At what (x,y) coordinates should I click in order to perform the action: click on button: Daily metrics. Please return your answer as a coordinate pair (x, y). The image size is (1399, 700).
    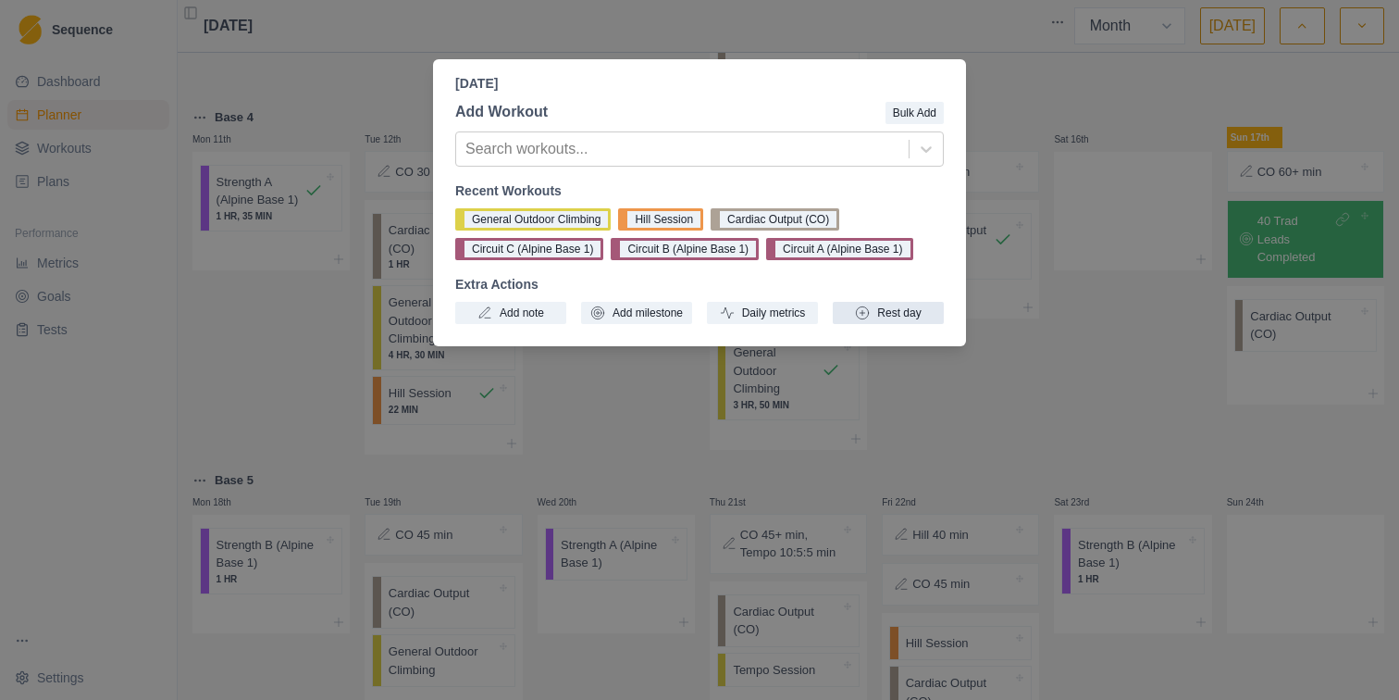
    Looking at the image, I should click on (763, 313).